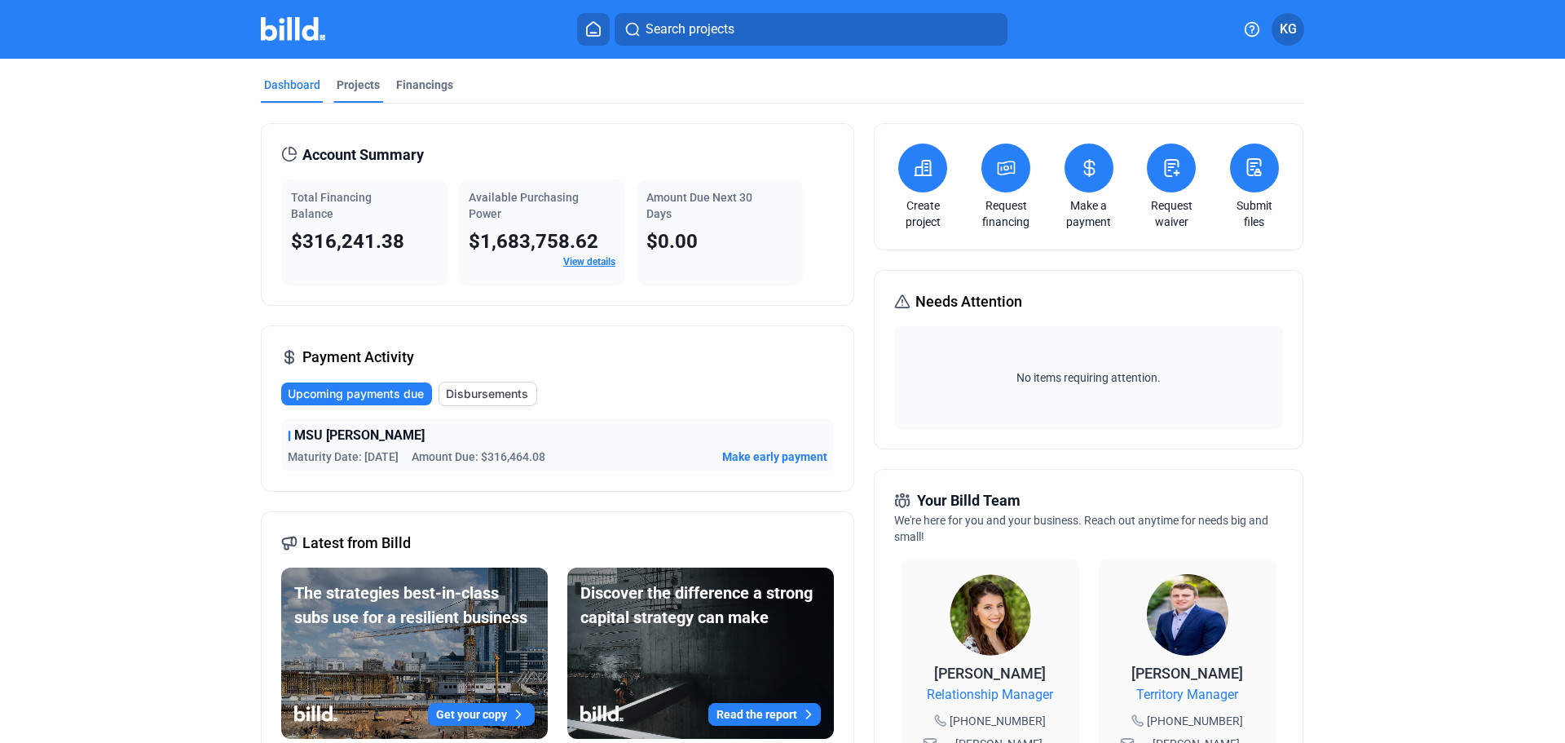 The width and height of the screenshot is (1565, 743). I want to click on button: Get your copy, so click(481, 714).